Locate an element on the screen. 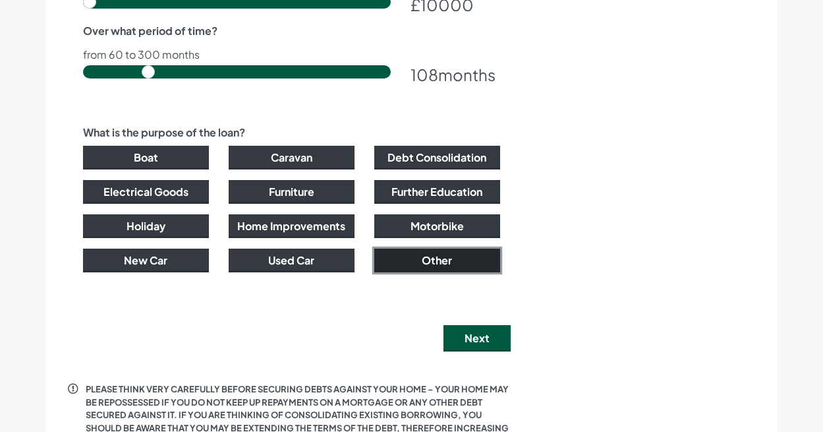 The height and width of the screenshot is (432, 823). span: 108 is located at coordinates (424, 74).